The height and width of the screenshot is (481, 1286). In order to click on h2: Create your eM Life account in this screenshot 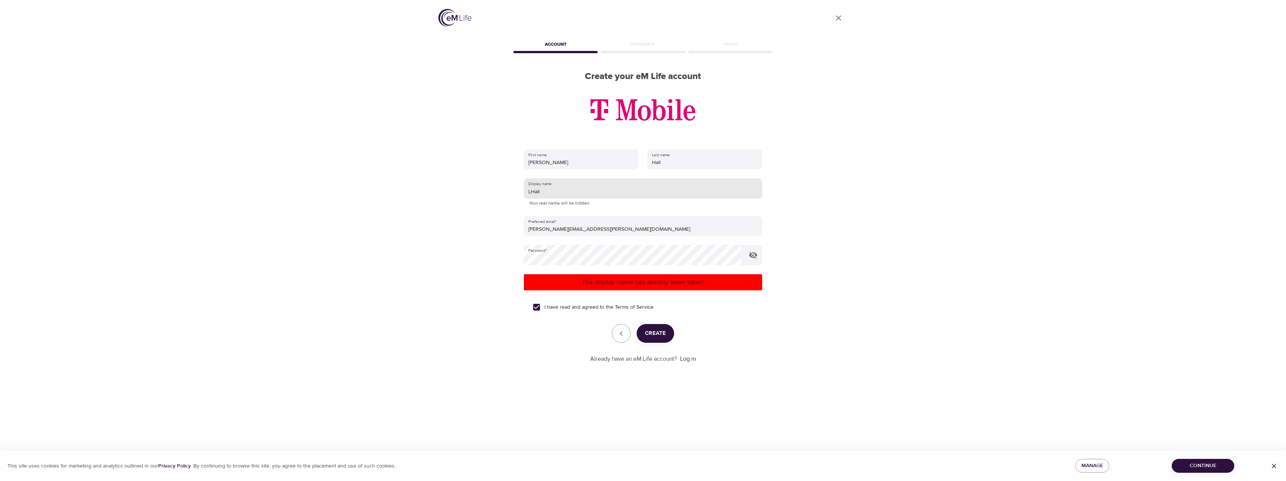, I will do `click(643, 76)`.